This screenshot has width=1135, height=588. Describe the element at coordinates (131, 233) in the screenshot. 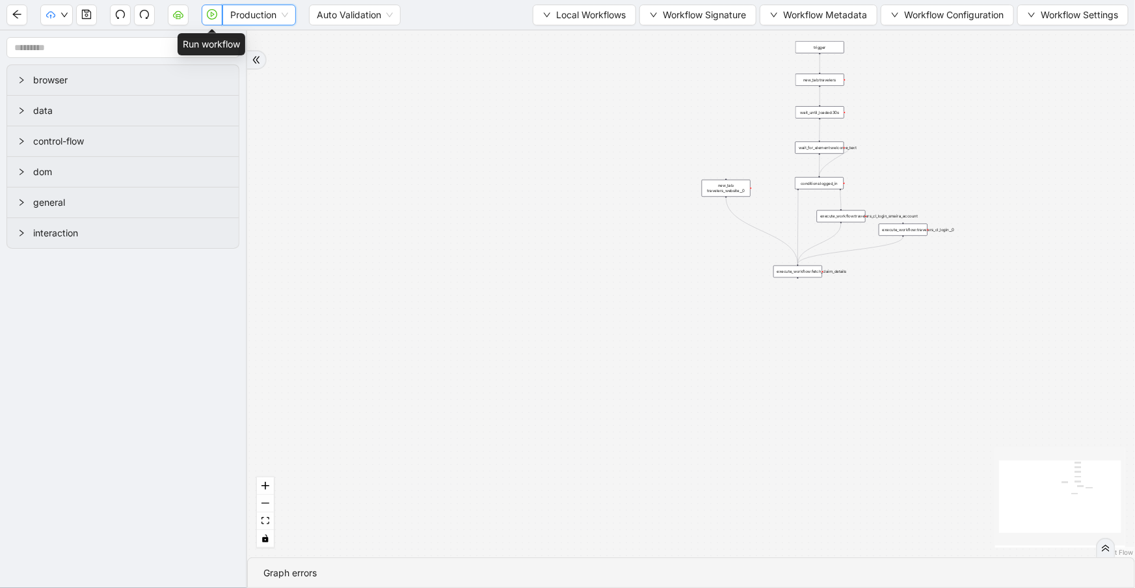

I see `span: interaction` at that location.